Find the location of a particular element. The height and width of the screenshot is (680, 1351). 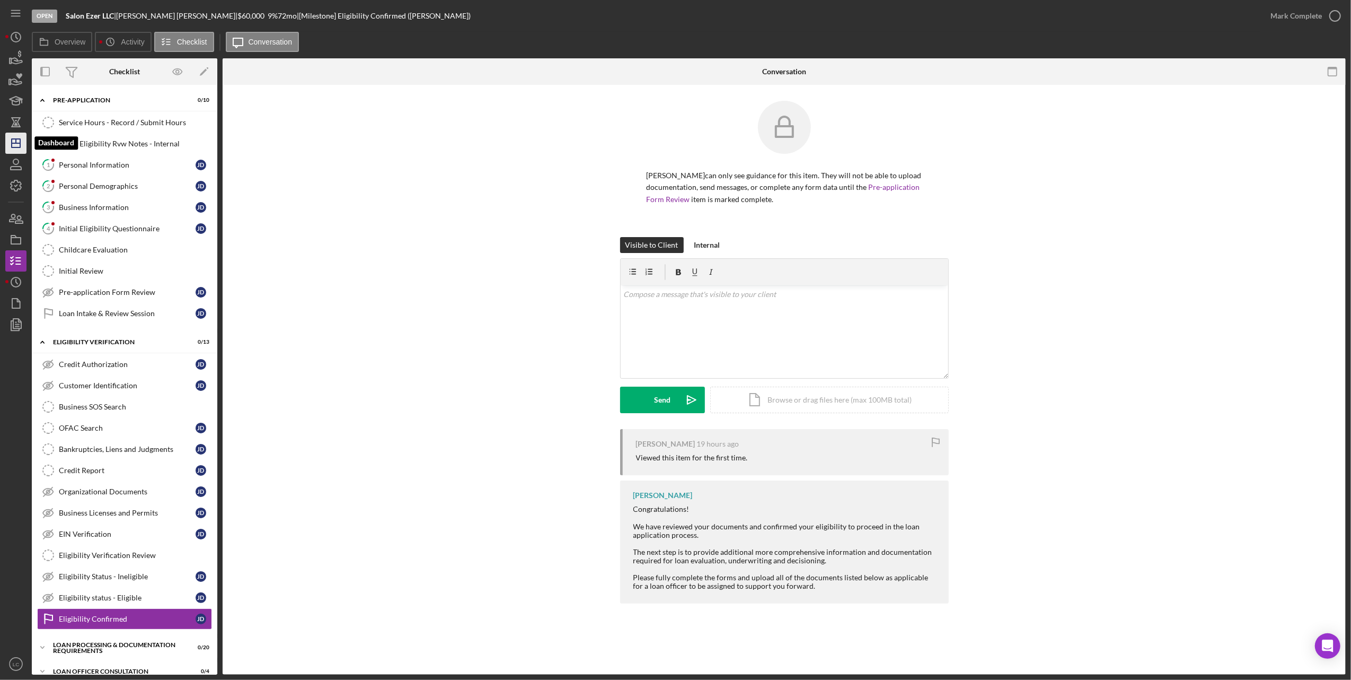

a: Initial Eligibility Rvw Notes - Internal is located at coordinates (125, 144).